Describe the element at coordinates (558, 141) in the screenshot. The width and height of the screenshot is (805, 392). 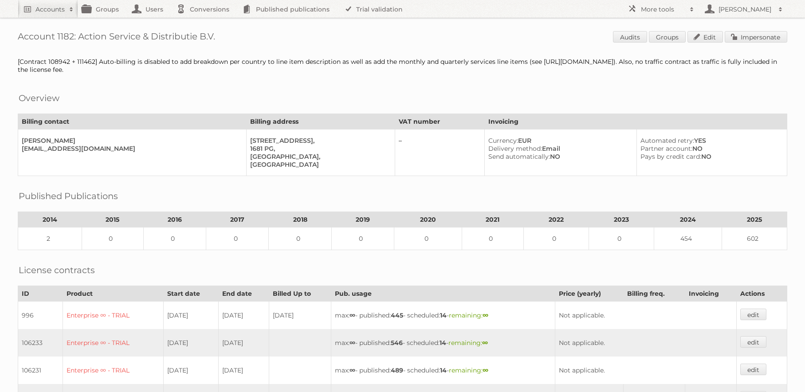
I see `div: EUR` at that location.